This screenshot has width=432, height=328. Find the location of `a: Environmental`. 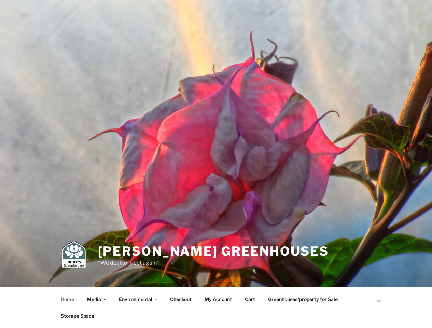

a: Environmental is located at coordinates (138, 299).